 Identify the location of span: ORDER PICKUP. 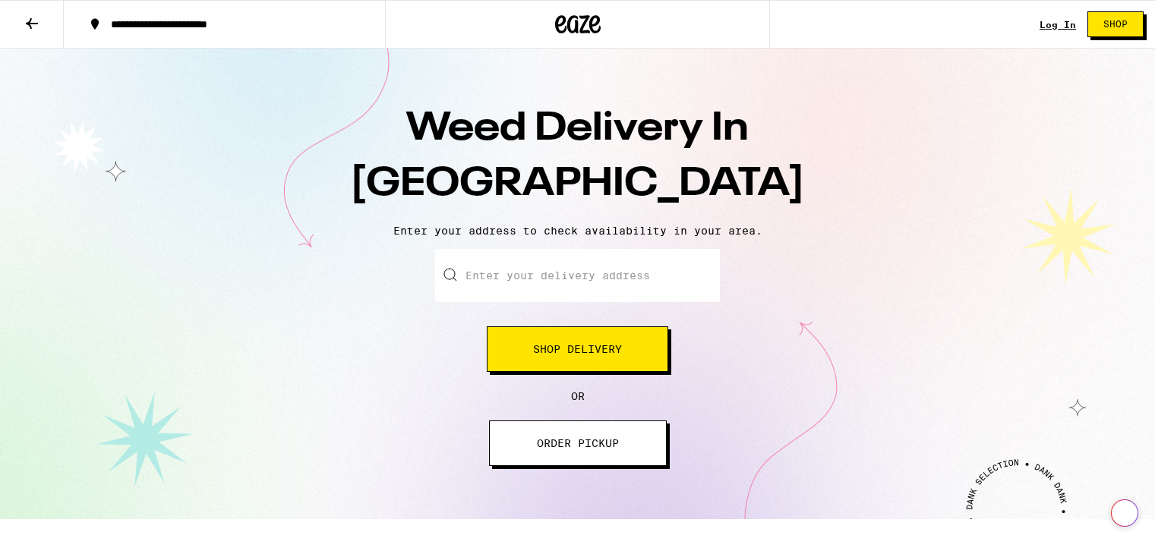
(578, 444).